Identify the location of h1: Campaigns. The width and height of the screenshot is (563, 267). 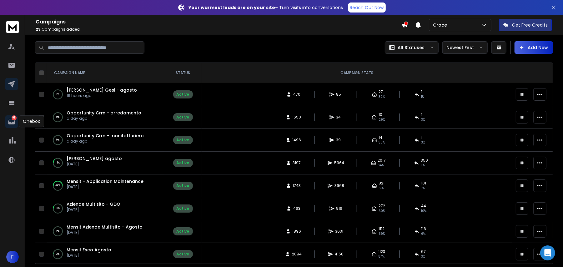
(218, 22).